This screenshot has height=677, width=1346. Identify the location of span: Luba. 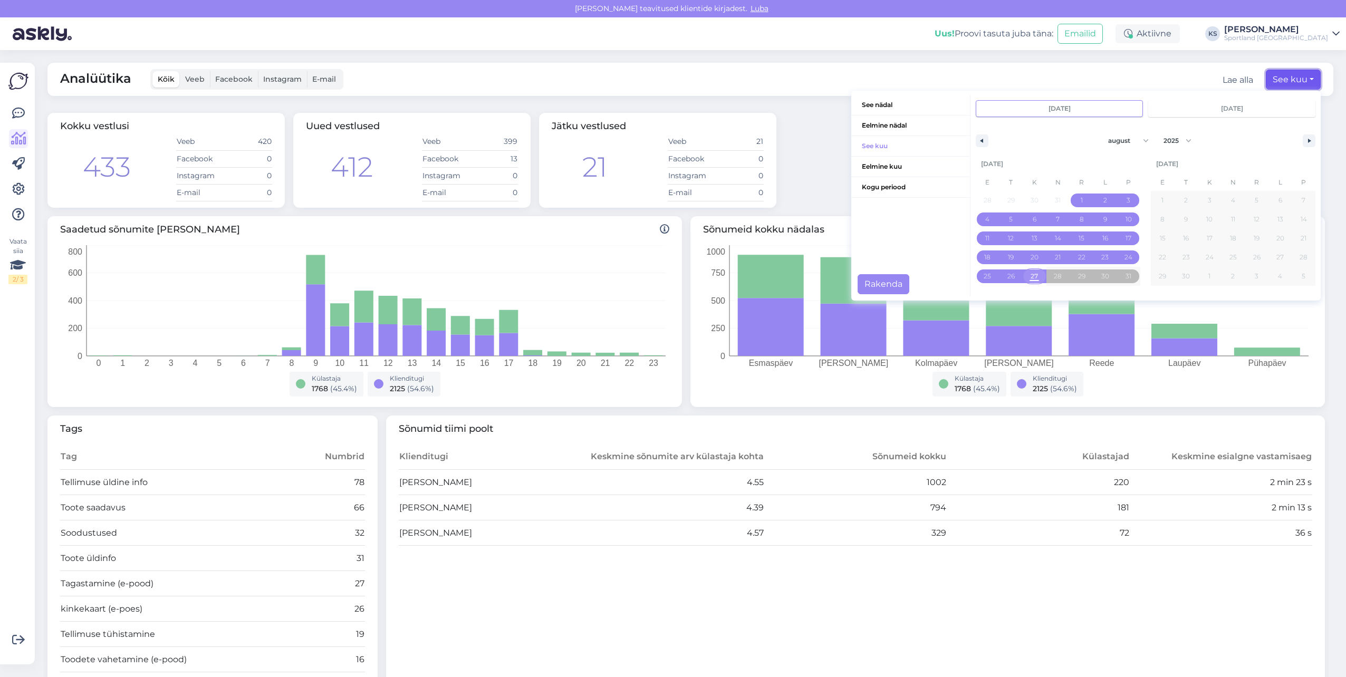
(759, 8).